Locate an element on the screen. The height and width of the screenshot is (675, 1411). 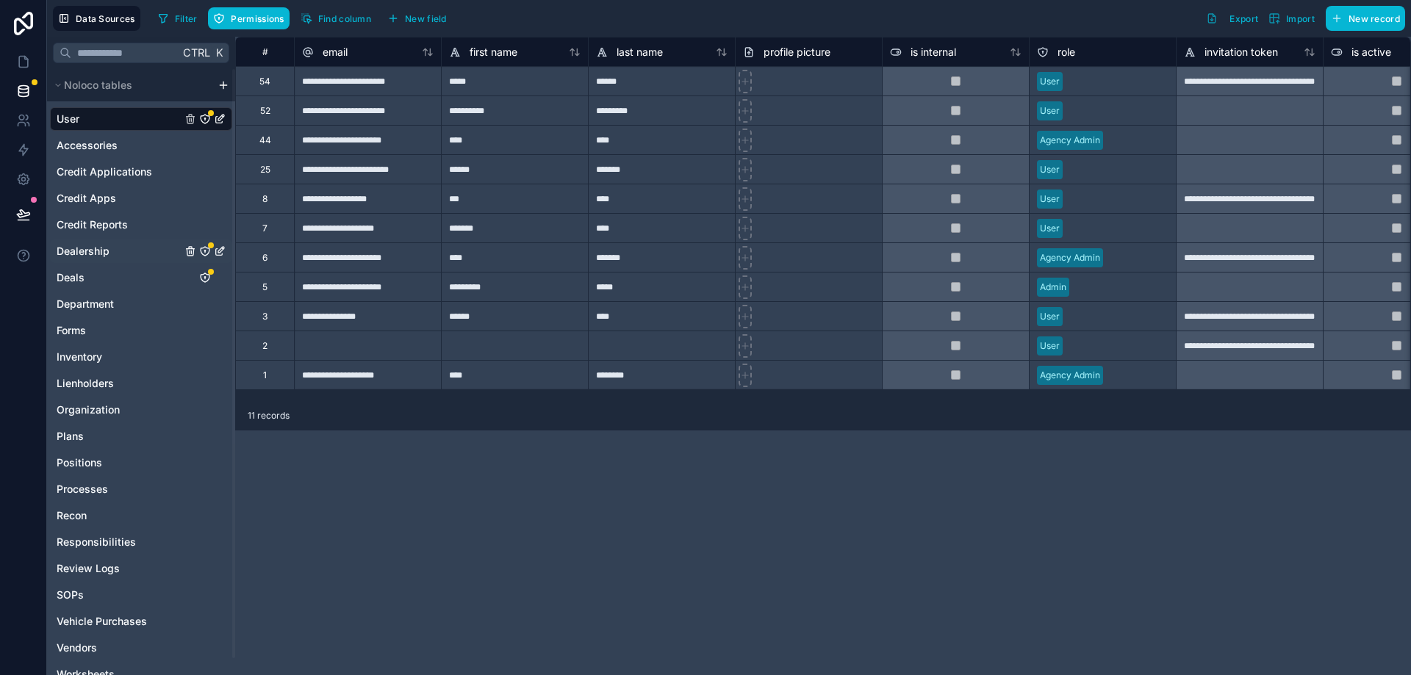
a: Processes is located at coordinates (119, 489).